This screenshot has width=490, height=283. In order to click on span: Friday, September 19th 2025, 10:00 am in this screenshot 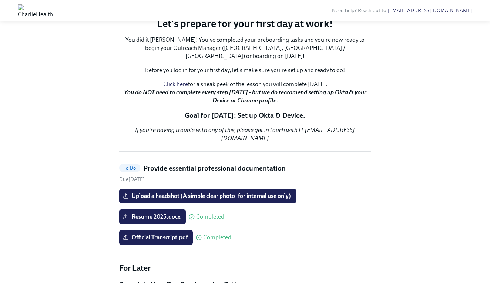, I will do `click(132, 179)`.